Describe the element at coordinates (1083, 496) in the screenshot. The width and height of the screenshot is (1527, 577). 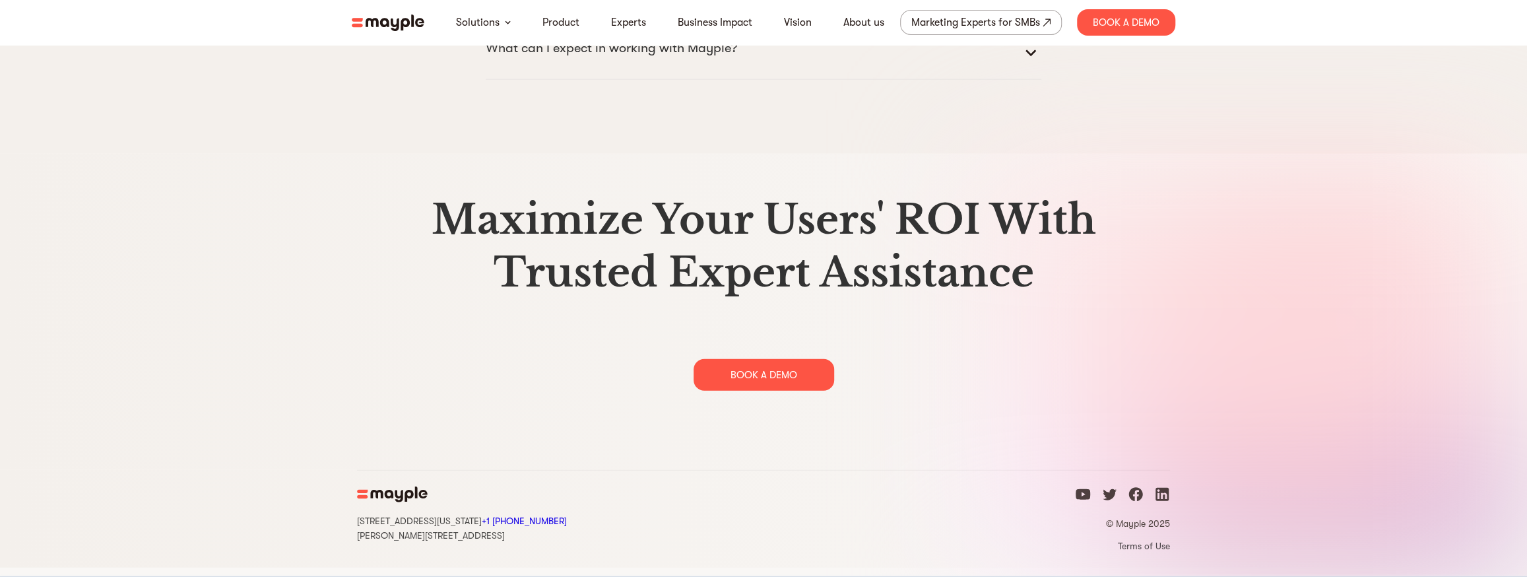
I see `a: youtube icon` at that location.